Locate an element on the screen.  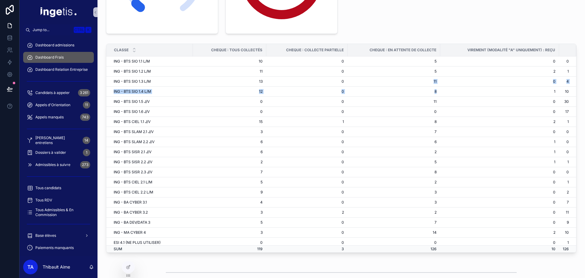
img: App logo is located at coordinates (59, 12).